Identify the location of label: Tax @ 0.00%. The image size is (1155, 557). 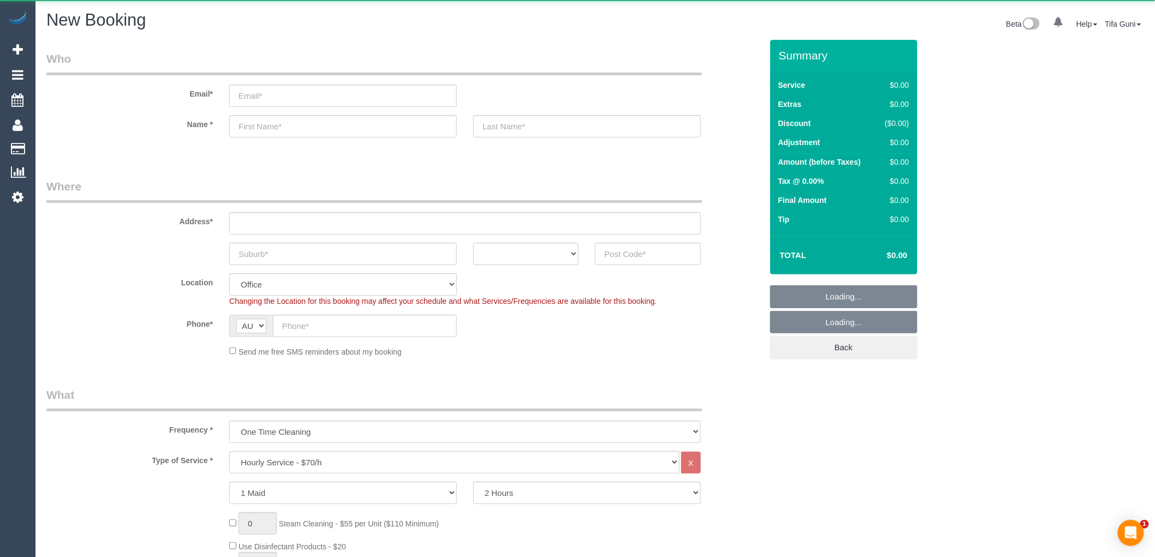
(801, 181).